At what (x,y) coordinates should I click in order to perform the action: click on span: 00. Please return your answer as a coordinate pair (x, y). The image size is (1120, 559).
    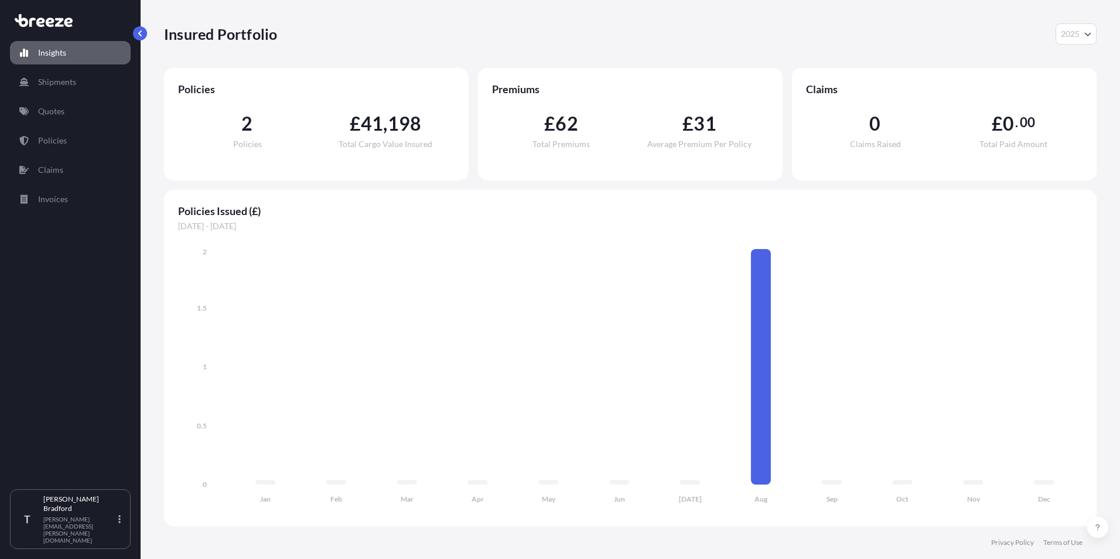
    Looking at the image, I should click on (1027, 122).